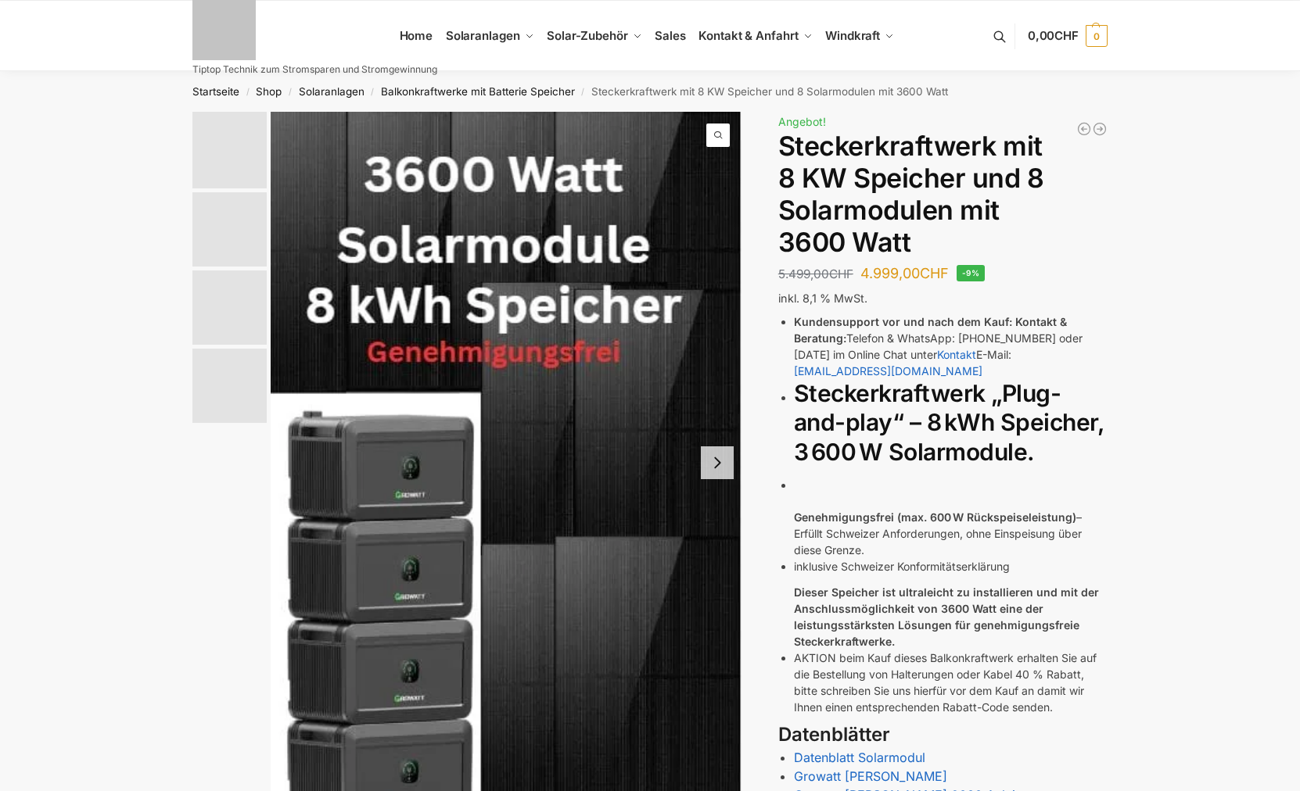  Describe the element at coordinates (229, 229) in the screenshot. I see `img: Balkonkraftwerk mit 3600 Watt` at that location.